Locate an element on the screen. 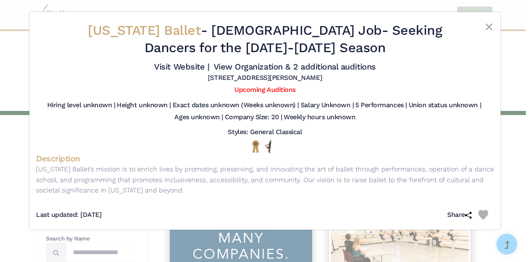  a: Upcoming Auditions is located at coordinates (265, 89).